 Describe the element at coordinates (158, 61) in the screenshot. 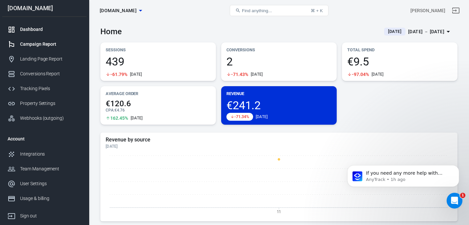

I see `span: 439` at that location.